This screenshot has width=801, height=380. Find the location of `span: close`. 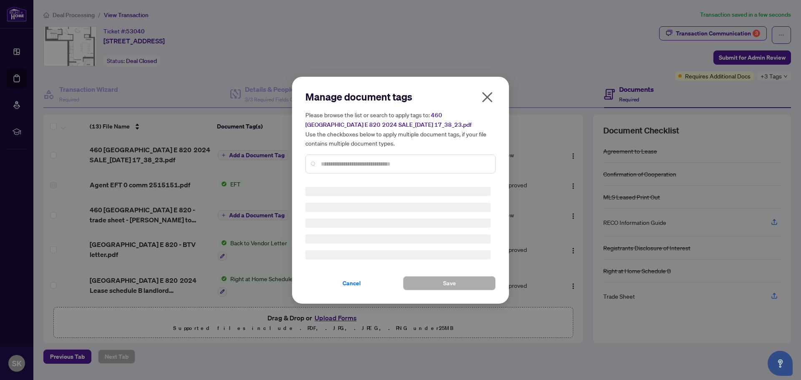

span: close is located at coordinates (488, 97).